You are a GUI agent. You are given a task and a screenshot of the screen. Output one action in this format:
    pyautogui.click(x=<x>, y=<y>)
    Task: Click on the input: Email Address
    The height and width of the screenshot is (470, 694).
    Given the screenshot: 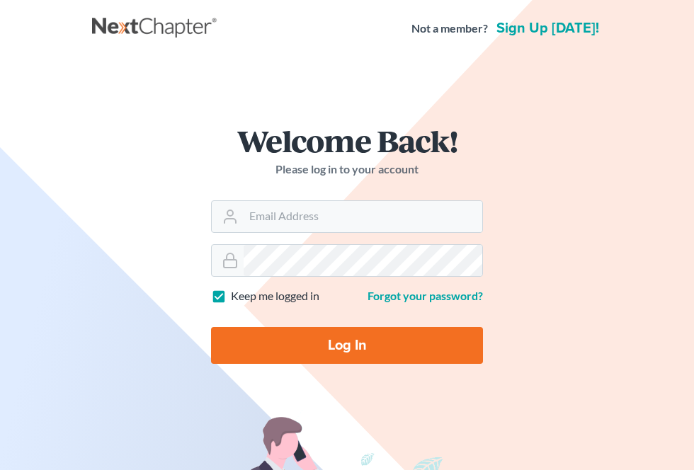 What is the action you would take?
    pyautogui.click(x=363, y=217)
    